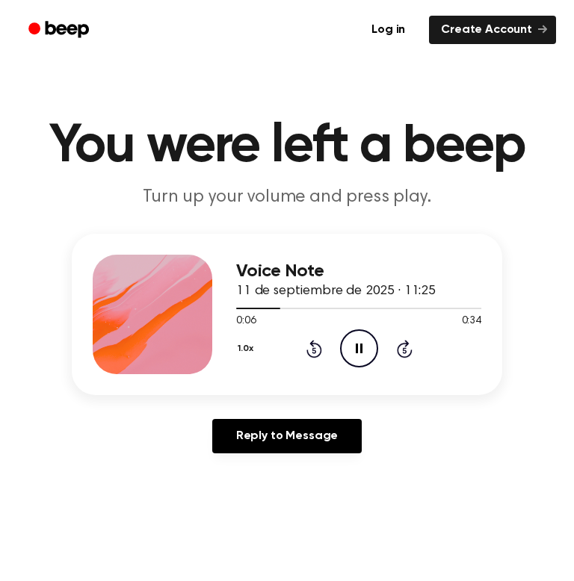 The image size is (574, 581). I want to click on p: Turn up your volume and press play., so click(287, 197).